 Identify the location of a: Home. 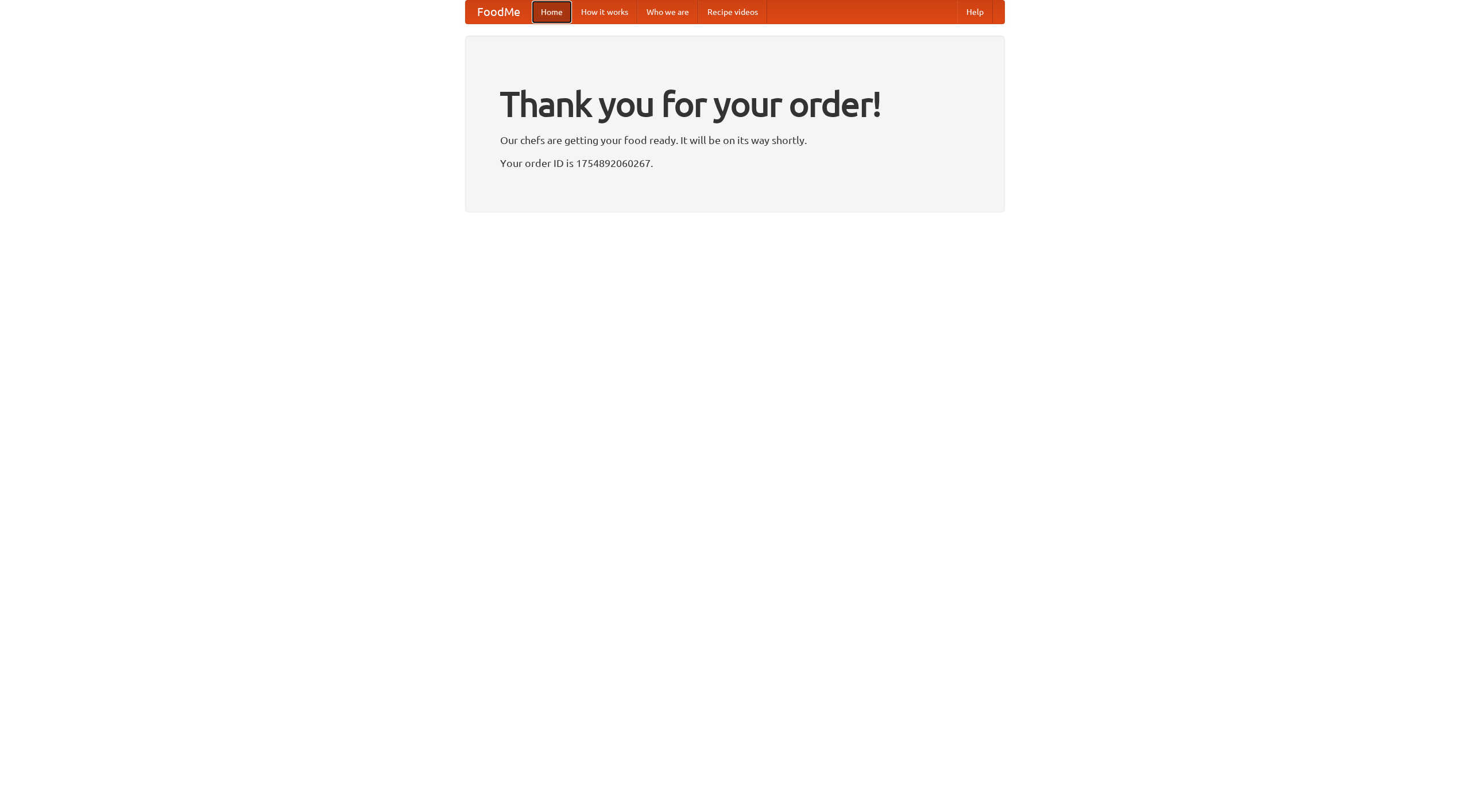
(552, 12).